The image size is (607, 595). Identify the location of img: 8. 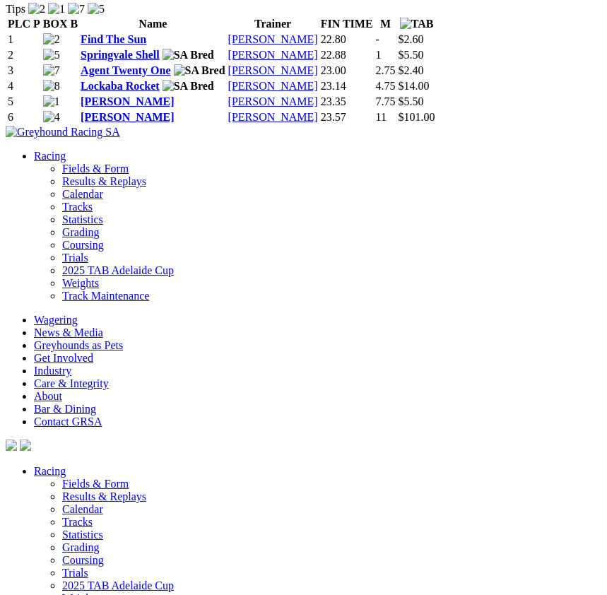
(52, 86).